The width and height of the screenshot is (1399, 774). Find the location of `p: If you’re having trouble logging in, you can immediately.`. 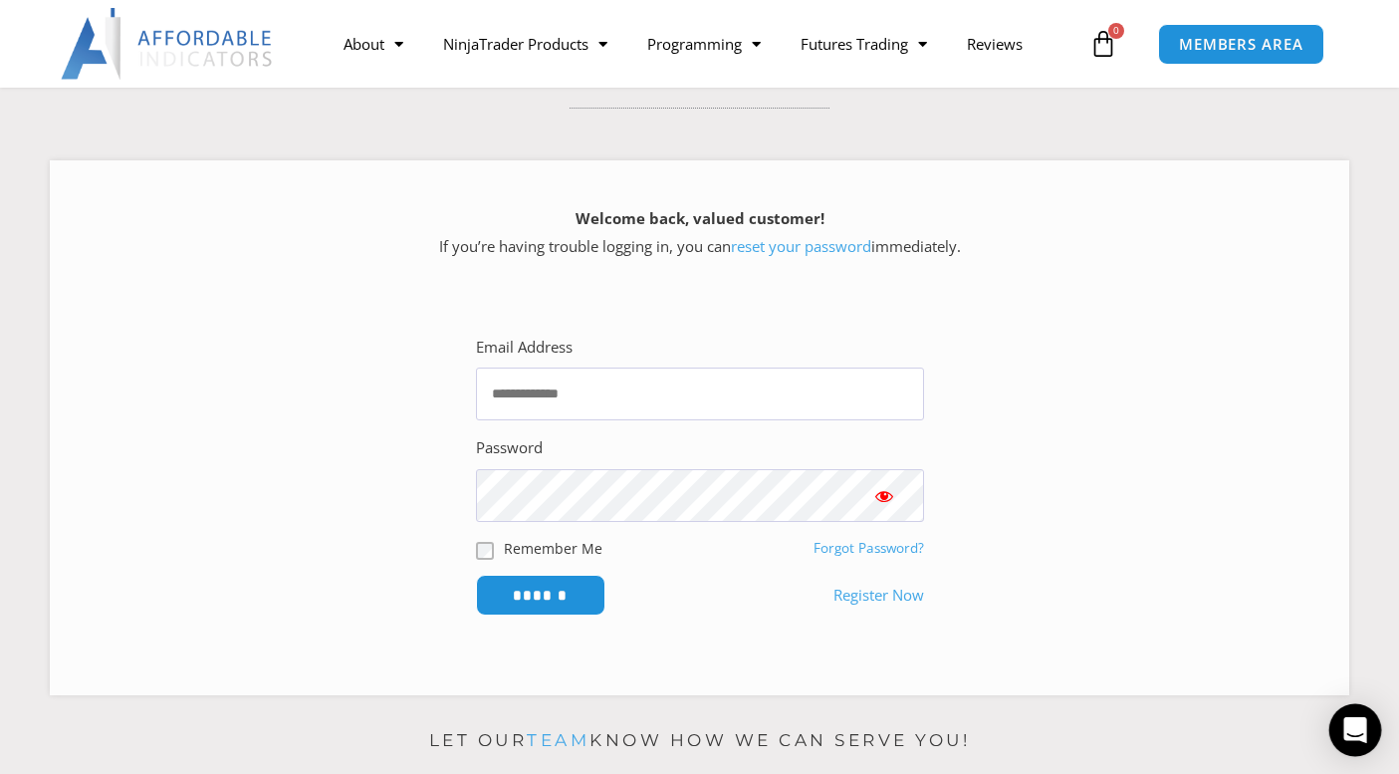

p: If you’re having trouble logging in, you can immediately. is located at coordinates (699, 233).